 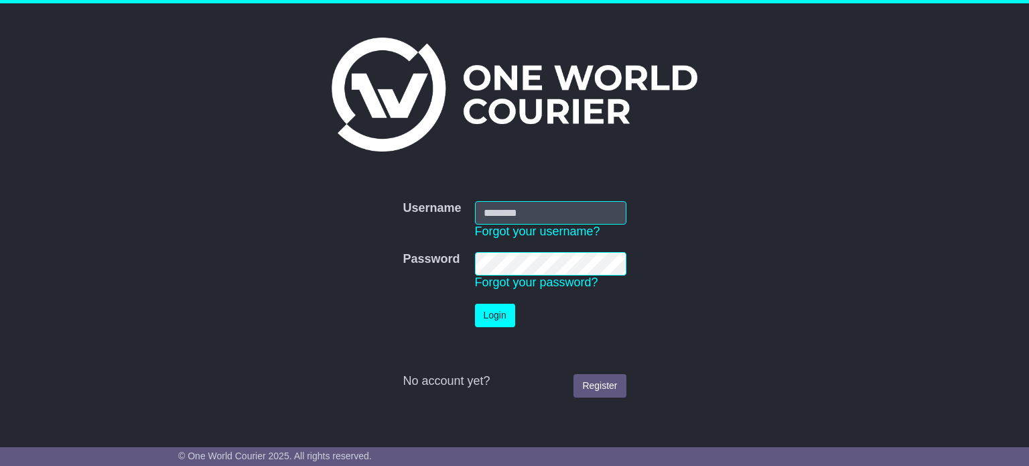 I want to click on a: Forgot your password?, so click(x=537, y=282).